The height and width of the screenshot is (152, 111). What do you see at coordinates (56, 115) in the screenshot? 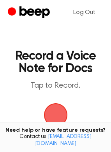
I see `img: Beep Logo` at bounding box center [56, 115].